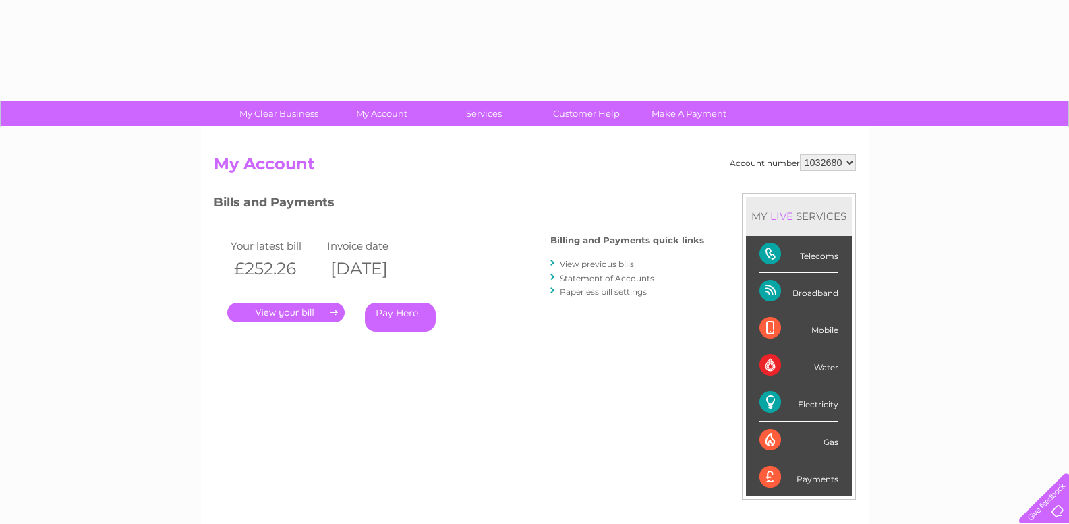 This screenshot has width=1069, height=524. Describe the element at coordinates (799, 329) in the screenshot. I see `div: Mobile` at that location.